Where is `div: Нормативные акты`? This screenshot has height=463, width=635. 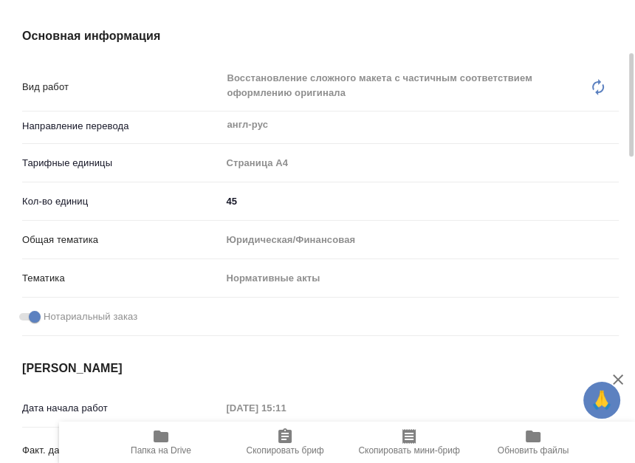 div: Нормативные акты is located at coordinates (419, 278).